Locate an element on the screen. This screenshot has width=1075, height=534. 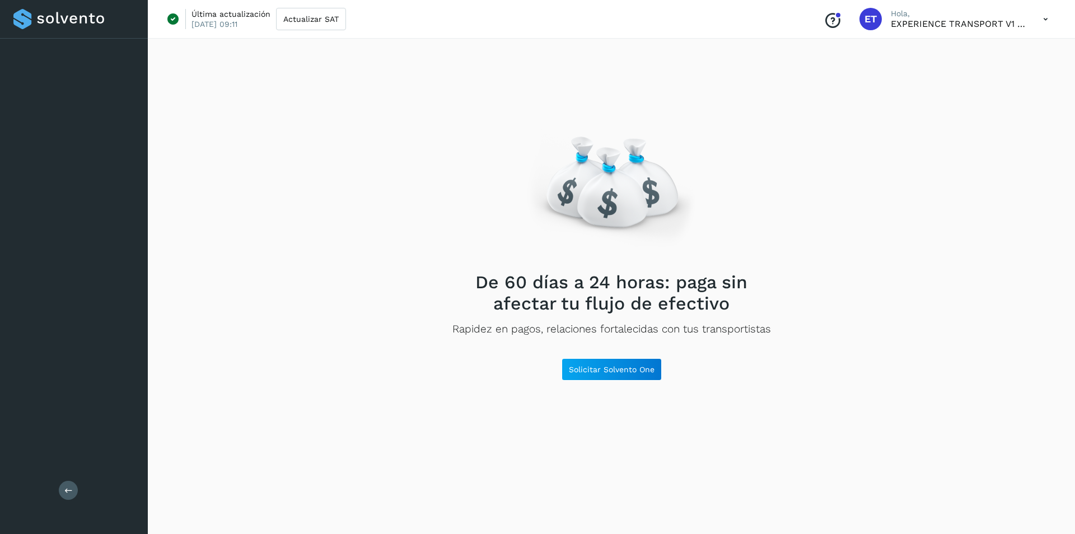
p: Última actualización is located at coordinates (231, 14).